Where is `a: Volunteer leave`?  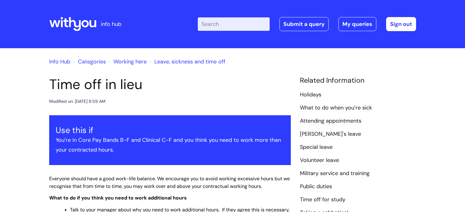
a: Volunteer leave is located at coordinates (319, 161).